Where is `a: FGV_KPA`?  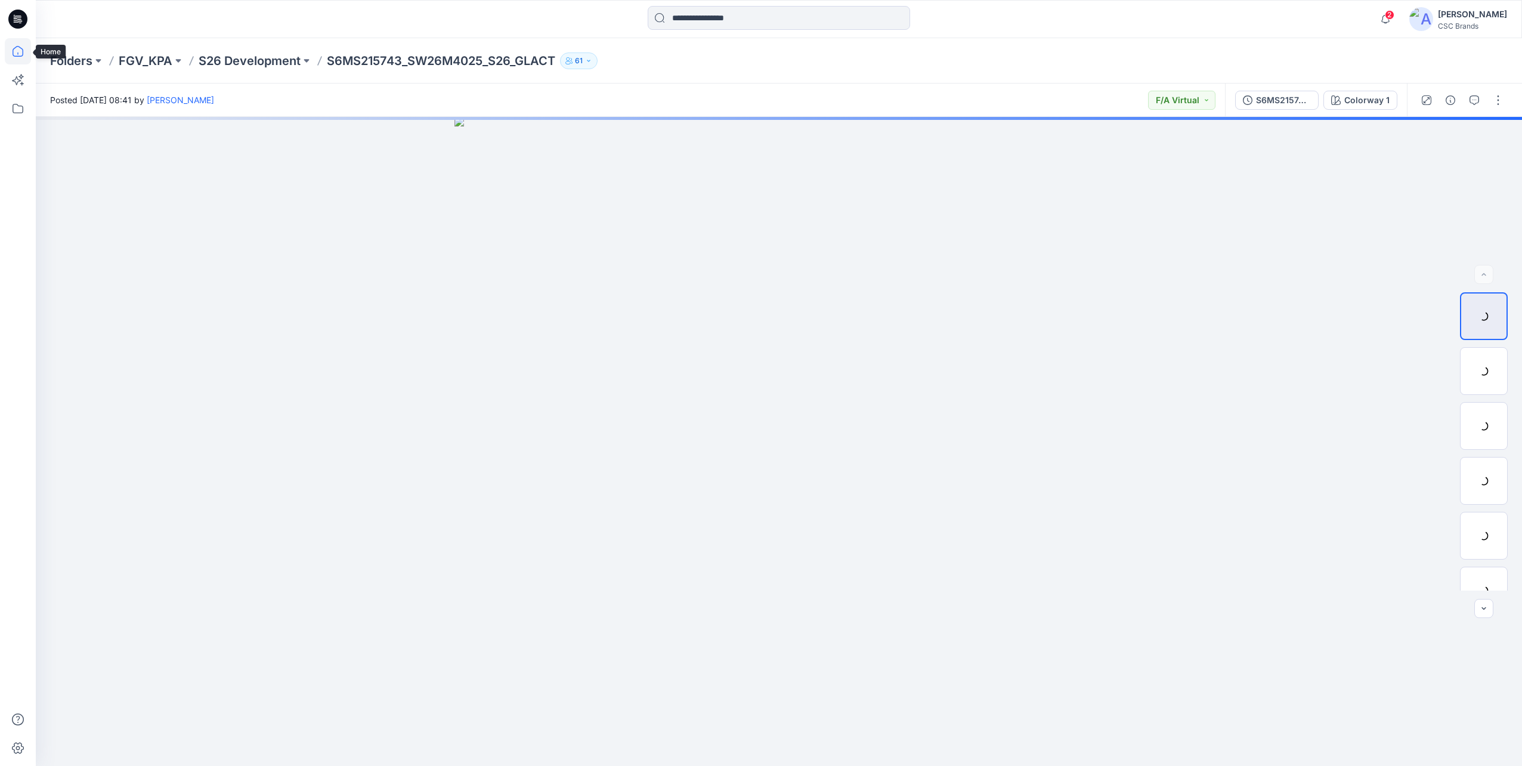
a: FGV_KPA is located at coordinates (146, 61).